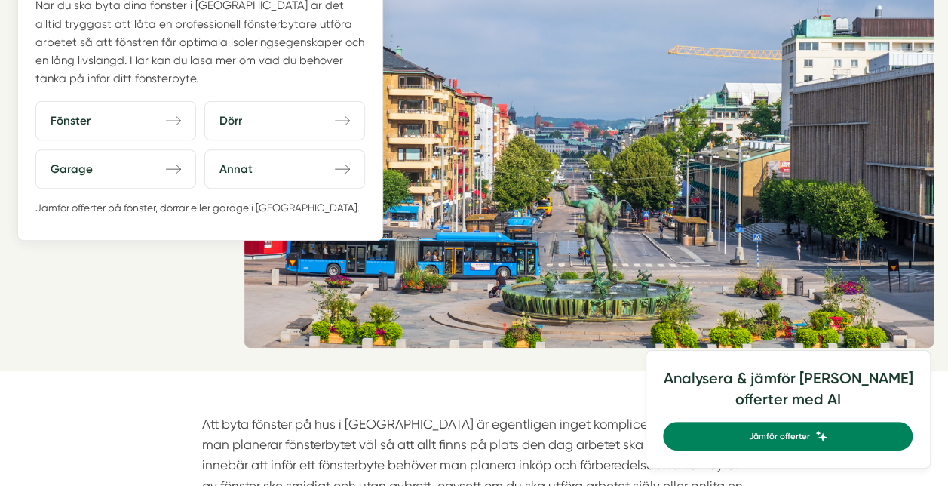 This screenshot has height=486, width=948. I want to click on a: Fönster, so click(115, 121).